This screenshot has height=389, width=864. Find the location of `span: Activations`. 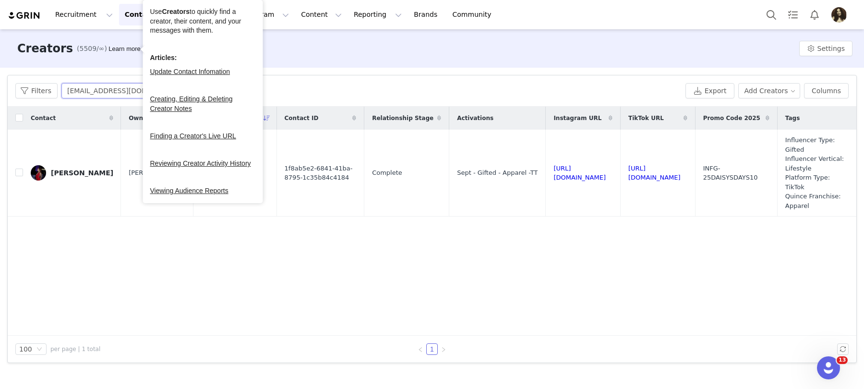

span: Activations is located at coordinates (475, 118).